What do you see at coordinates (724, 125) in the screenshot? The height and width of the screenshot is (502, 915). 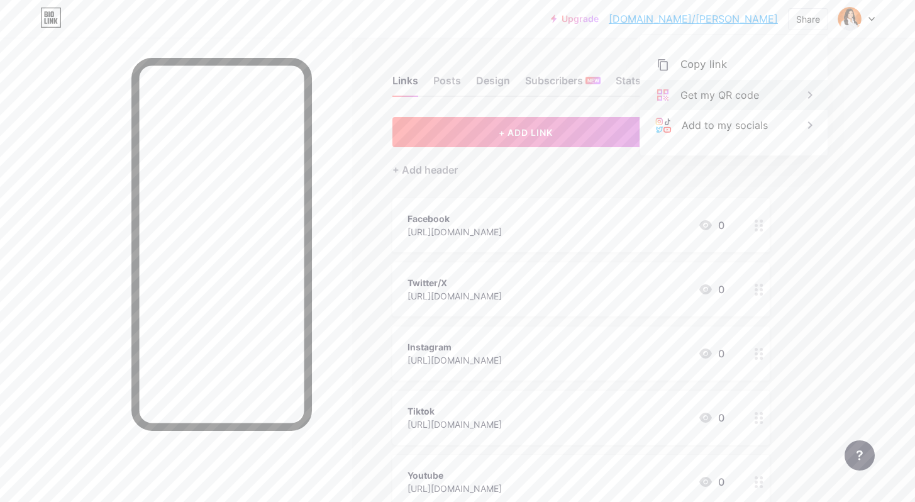 I see `div: Add to my socials` at bounding box center [724, 125].